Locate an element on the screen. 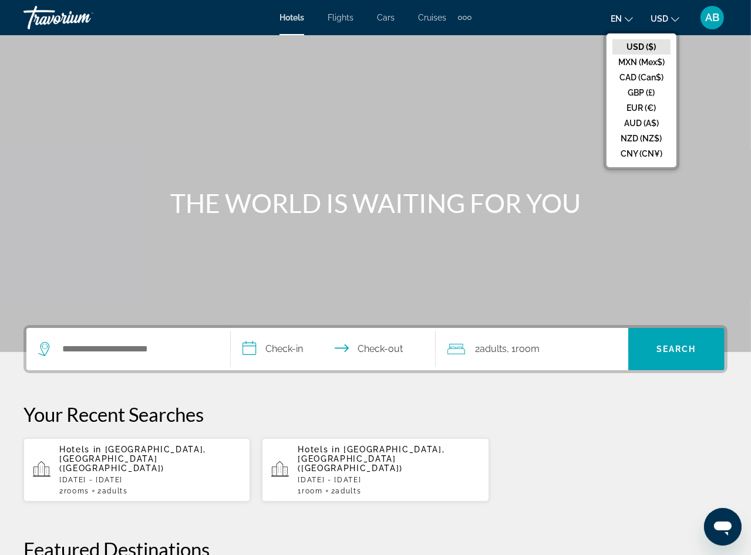 This screenshot has width=751, height=555. button: Extra navigation items is located at coordinates (464, 18).